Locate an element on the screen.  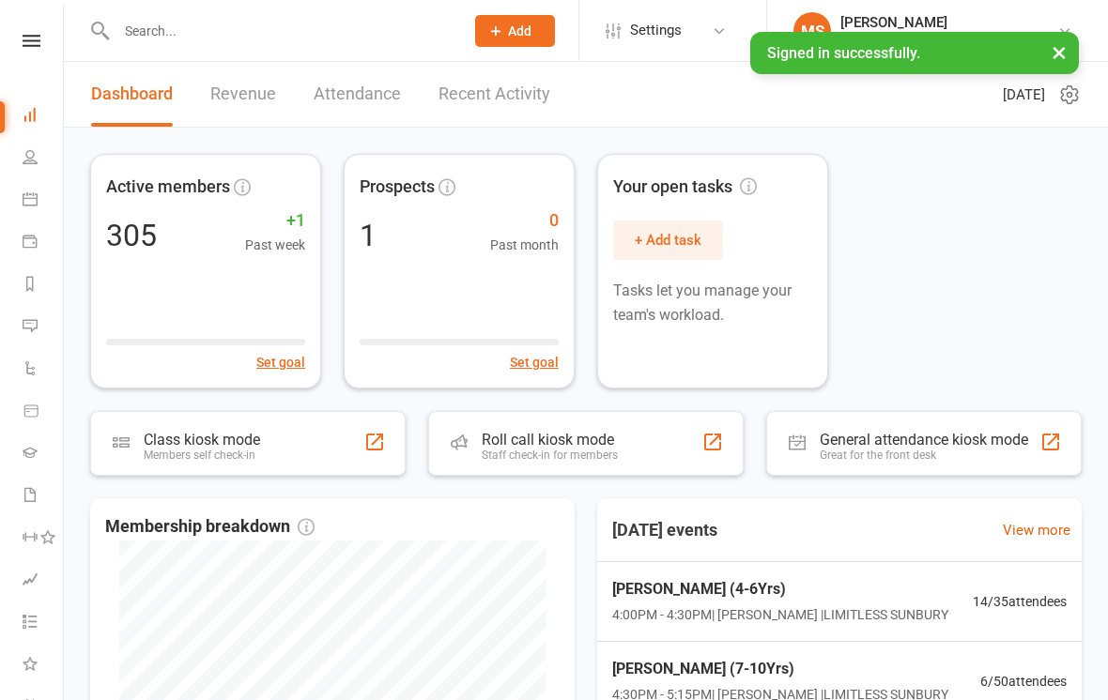
span: +1 is located at coordinates (275, 221).